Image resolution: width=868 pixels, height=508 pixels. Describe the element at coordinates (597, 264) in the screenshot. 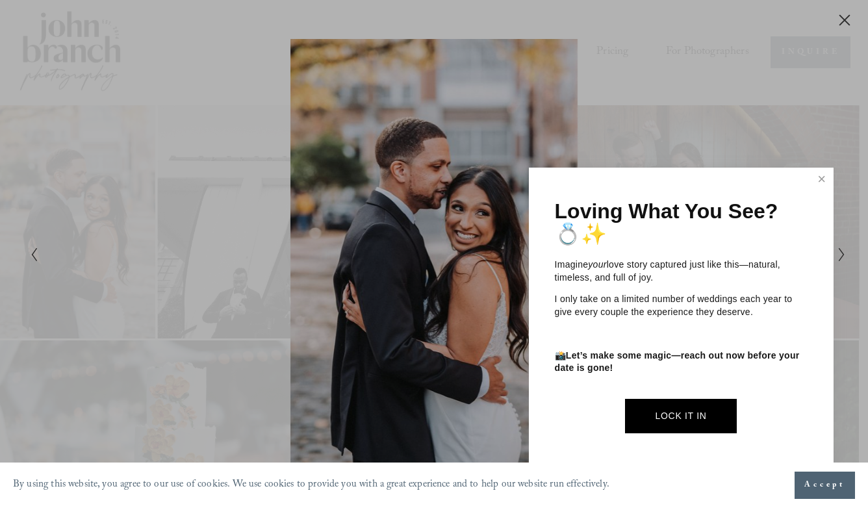

I see `em: your` at that location.